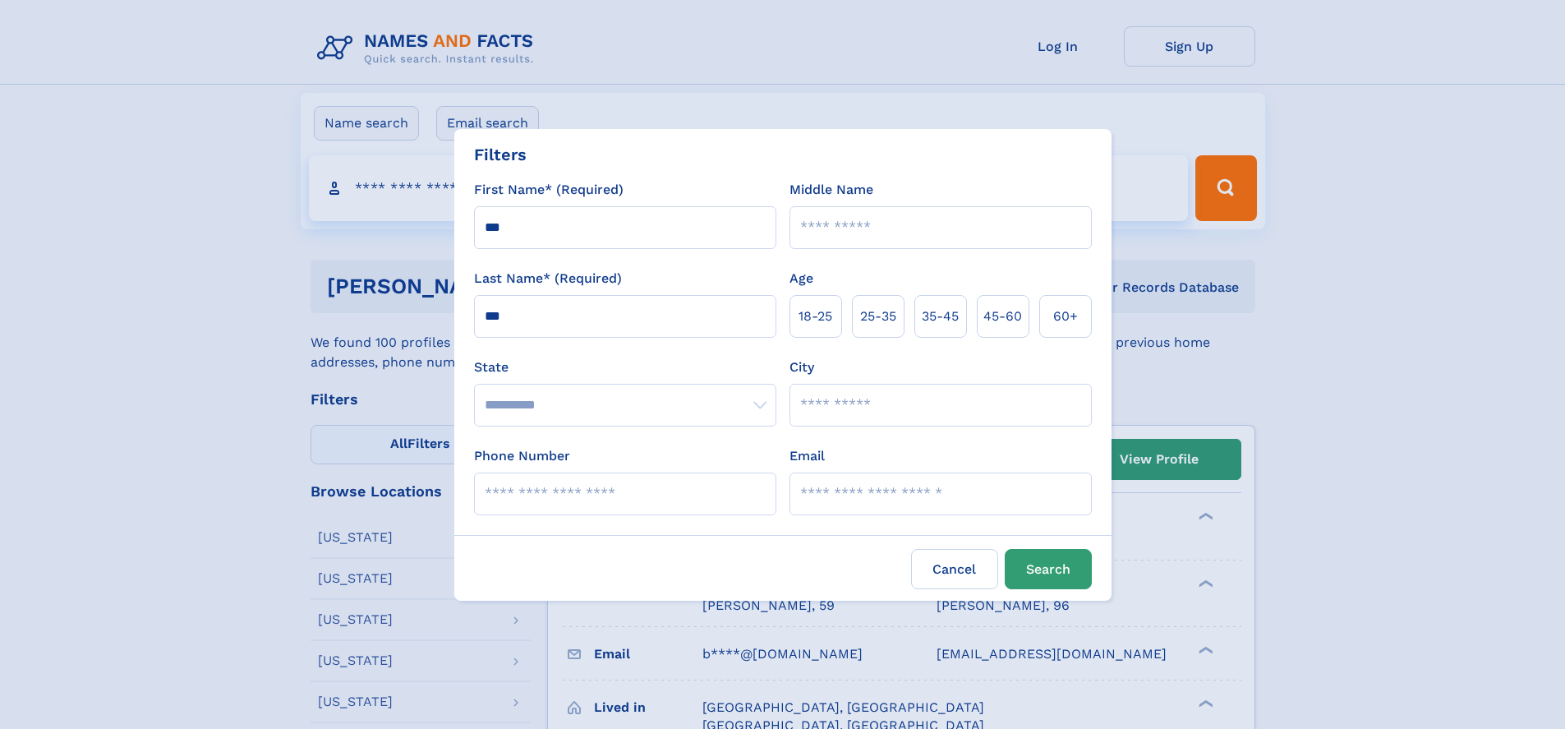 This screenshot has width=1565, height=729. What do you see at coordinates (625, 367) in the screenshot?
I see `label: State` at bounding box center [625, 367].